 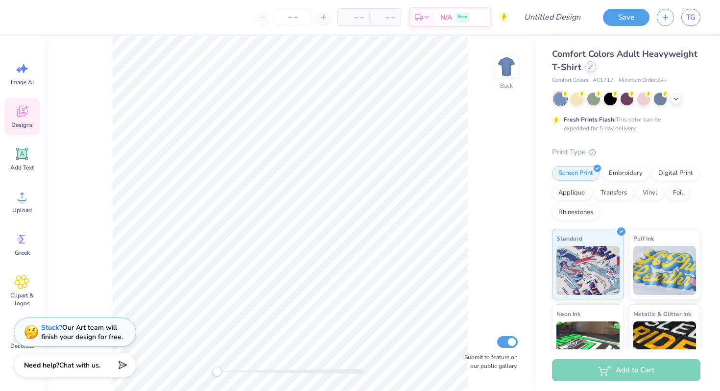 What do you see at coordinates (650, 193) in the screenshot?
I see `div: Vinyl` at bounding box center [650, 193].